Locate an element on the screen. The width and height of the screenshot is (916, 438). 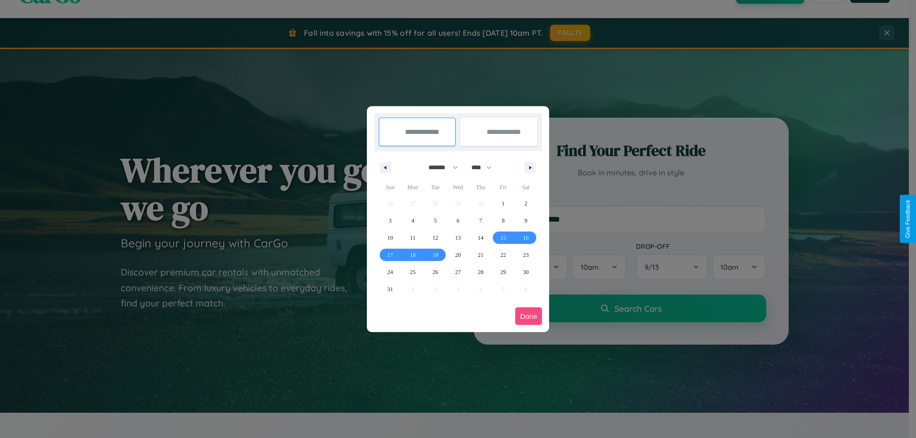
span: 16 is located at coordinates (526, 238).